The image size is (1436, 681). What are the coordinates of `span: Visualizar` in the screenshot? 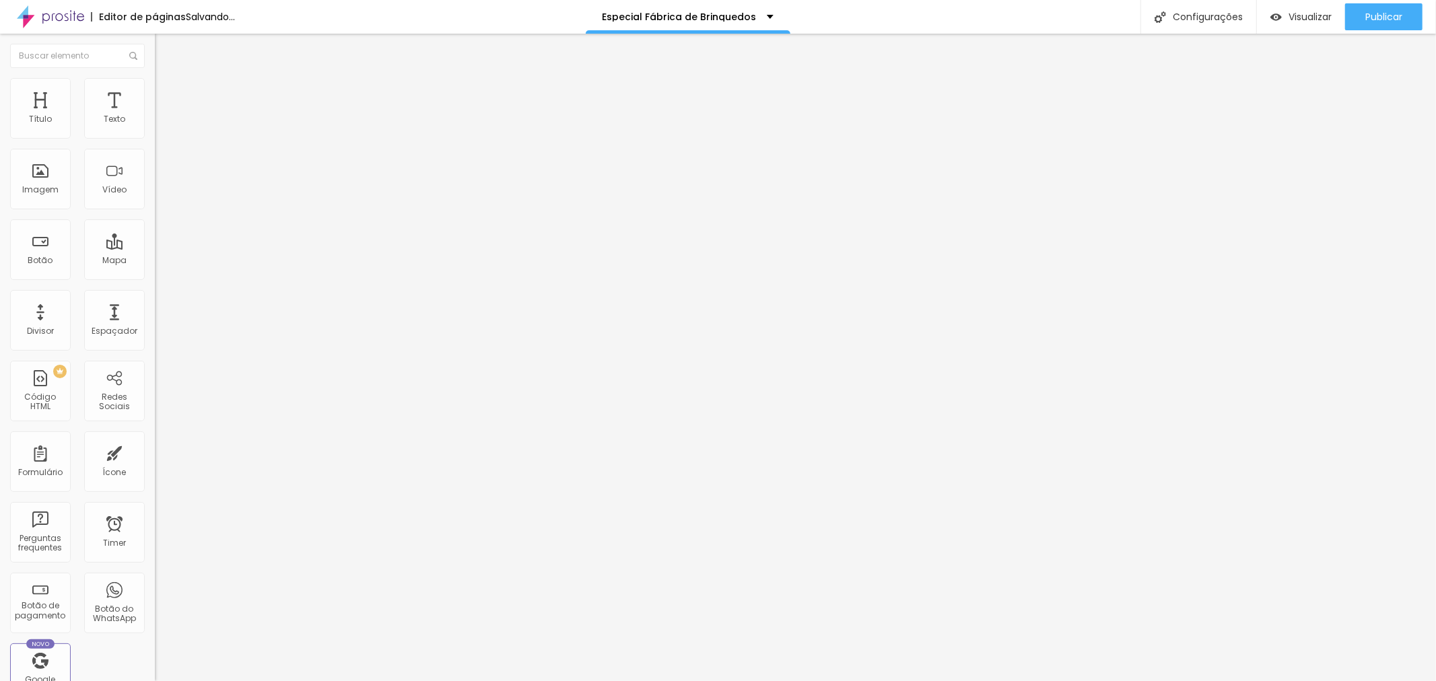 It's located at (1310, 17).